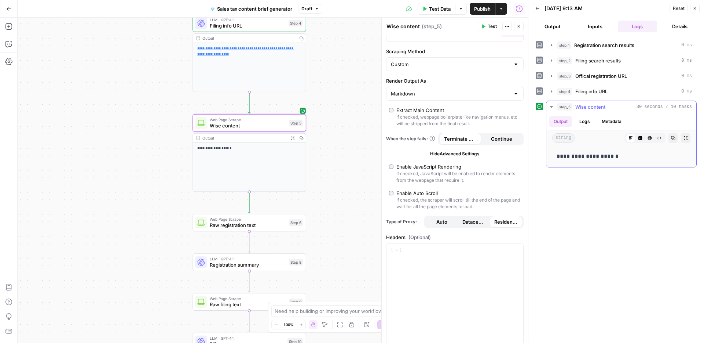 This screenshot has width=704, height=343. What do you see at coordinates (248, 264) in the screenshot?
I see `span: Registration summary` at bounding box center [248, 264].